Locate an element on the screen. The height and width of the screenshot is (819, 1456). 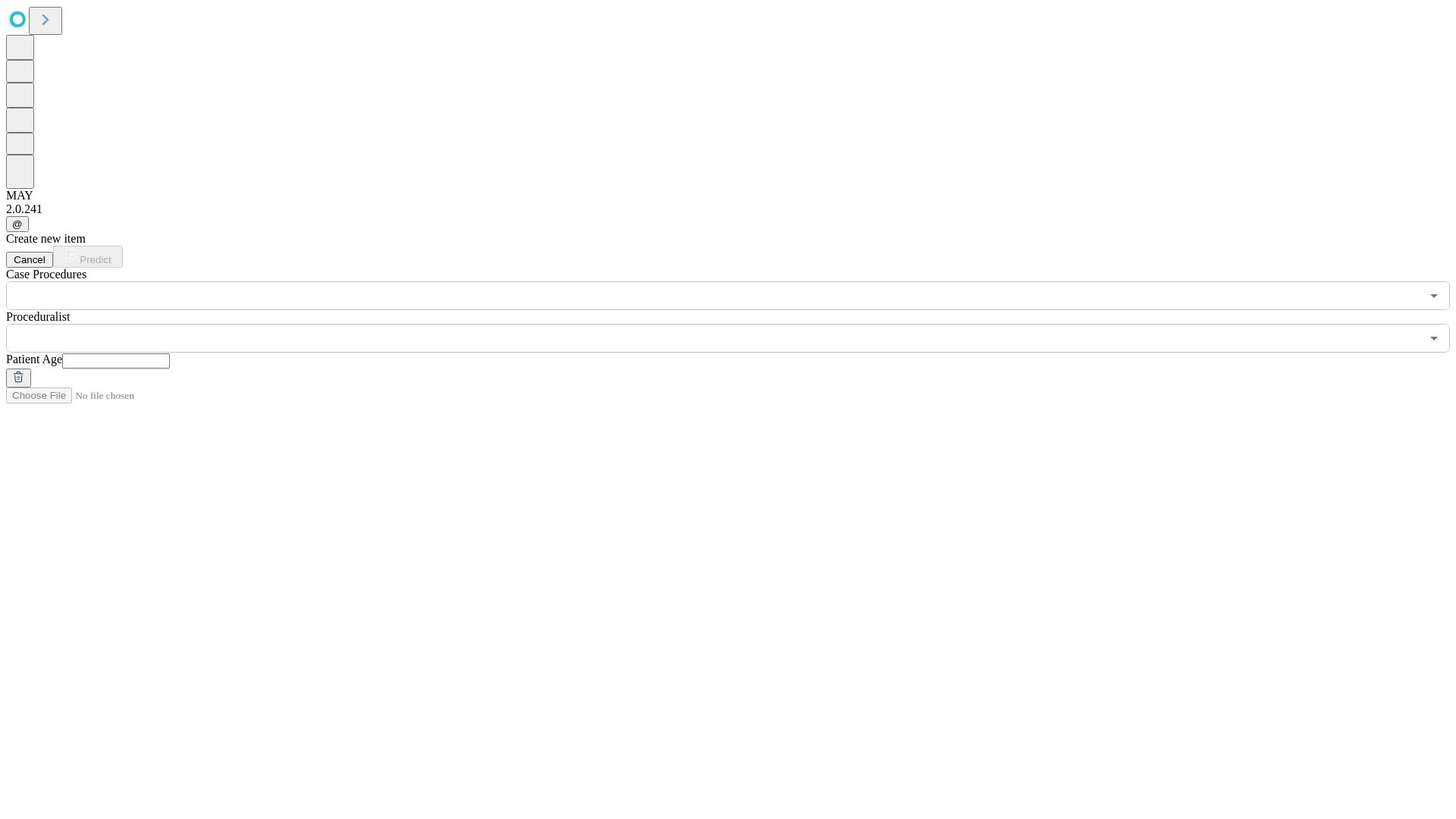
div: MAY is located at coordinates (728, 195).